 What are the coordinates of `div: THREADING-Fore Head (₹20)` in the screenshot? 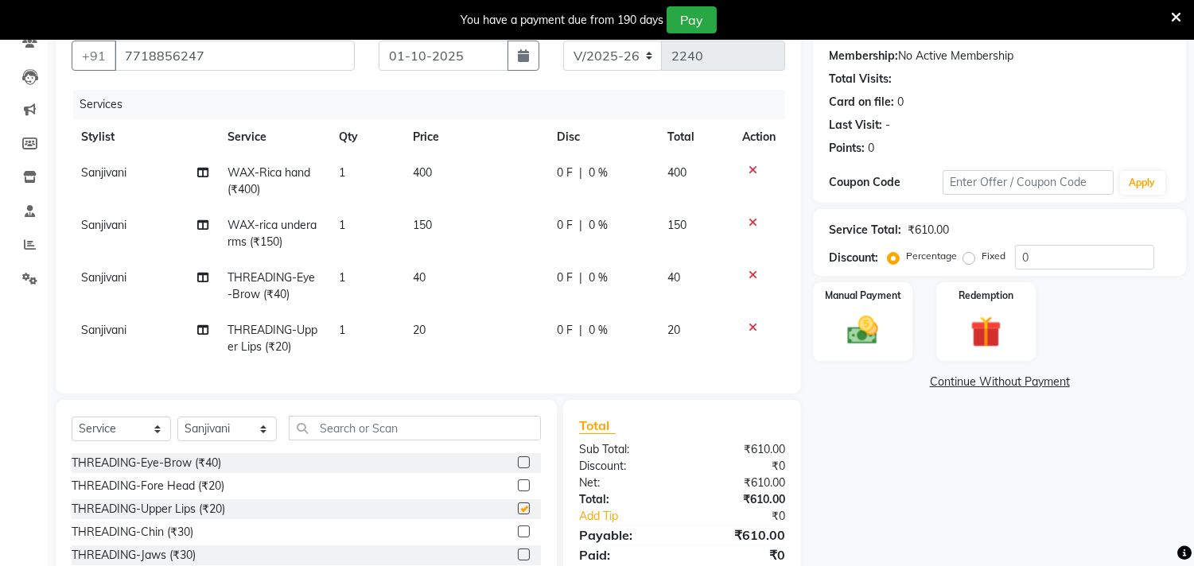 It's located at (148, 486).